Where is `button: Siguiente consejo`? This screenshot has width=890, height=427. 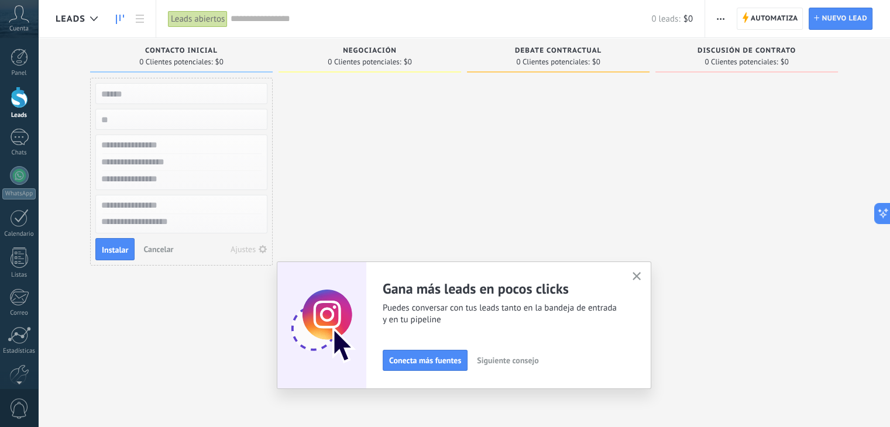 button: Siguiente consejo is located at coordinates (507, 360).